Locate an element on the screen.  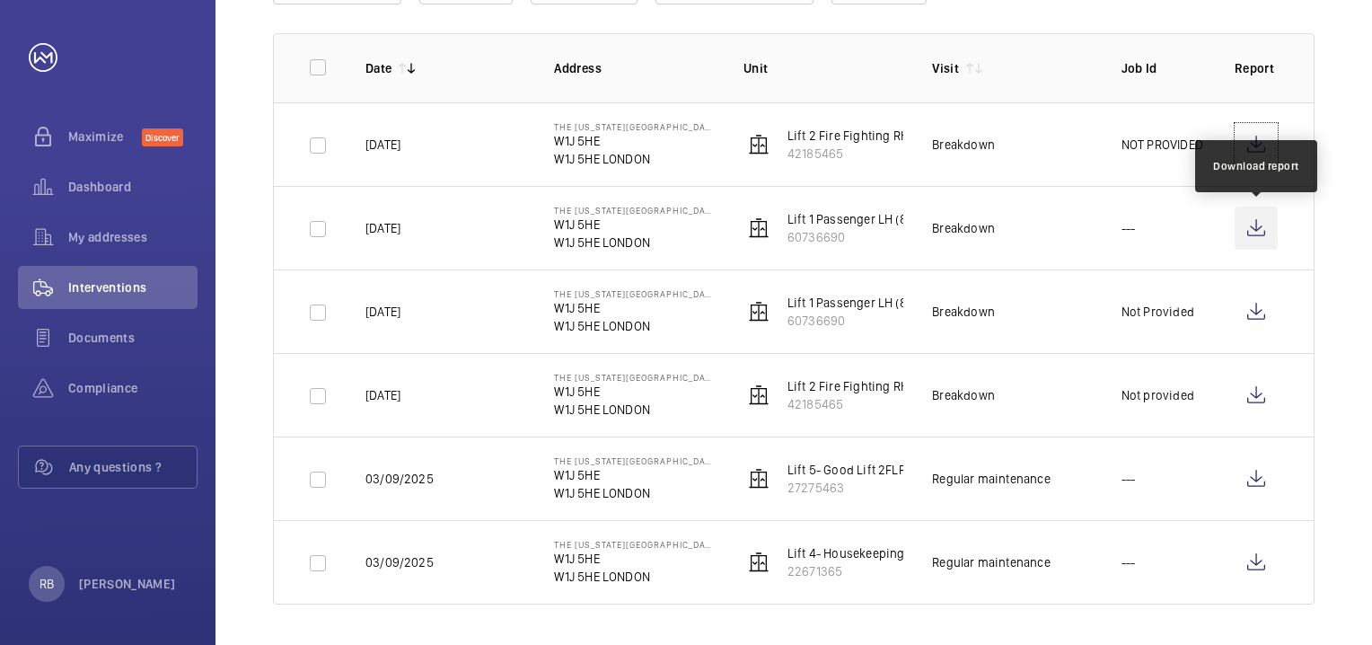
span: Any questions ? is located at coordinates (133, 467).